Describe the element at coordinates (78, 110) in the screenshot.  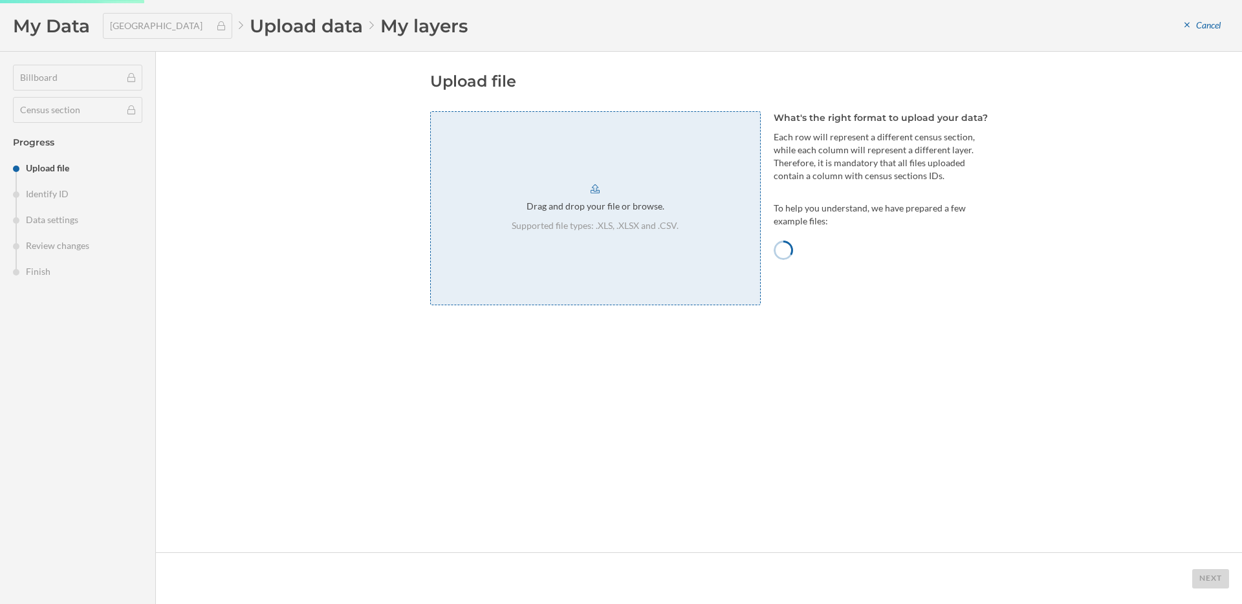
I see `div: Census section` at that location.